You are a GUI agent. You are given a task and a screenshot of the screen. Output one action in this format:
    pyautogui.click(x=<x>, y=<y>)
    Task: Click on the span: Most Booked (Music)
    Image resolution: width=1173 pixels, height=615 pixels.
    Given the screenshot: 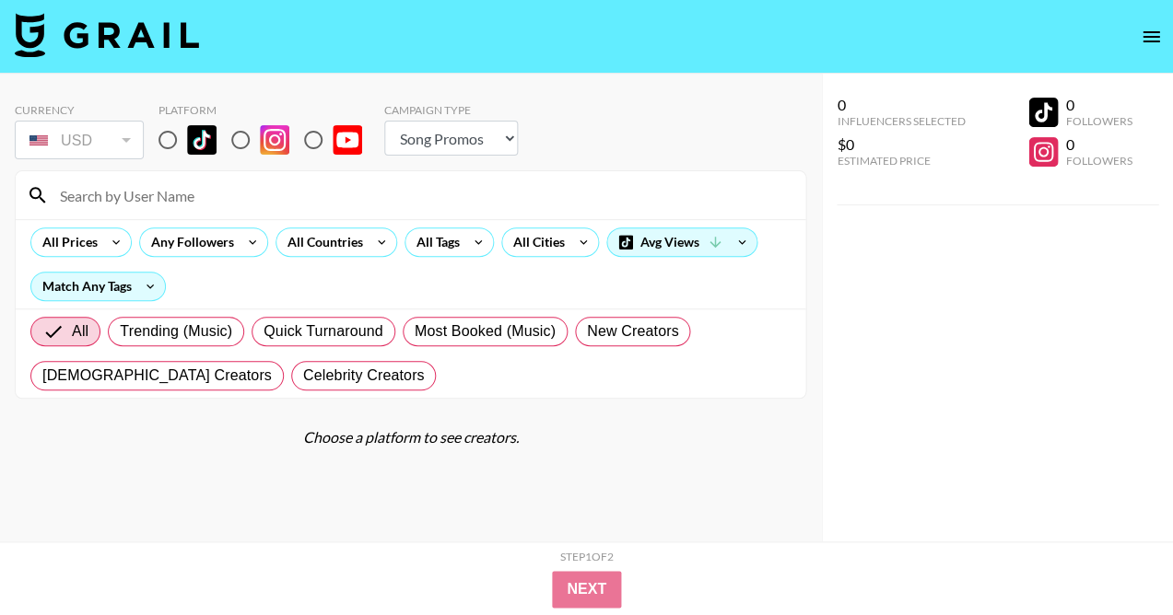 What is the action you would take?
    pyautogui.click(x=485, y=332)
    